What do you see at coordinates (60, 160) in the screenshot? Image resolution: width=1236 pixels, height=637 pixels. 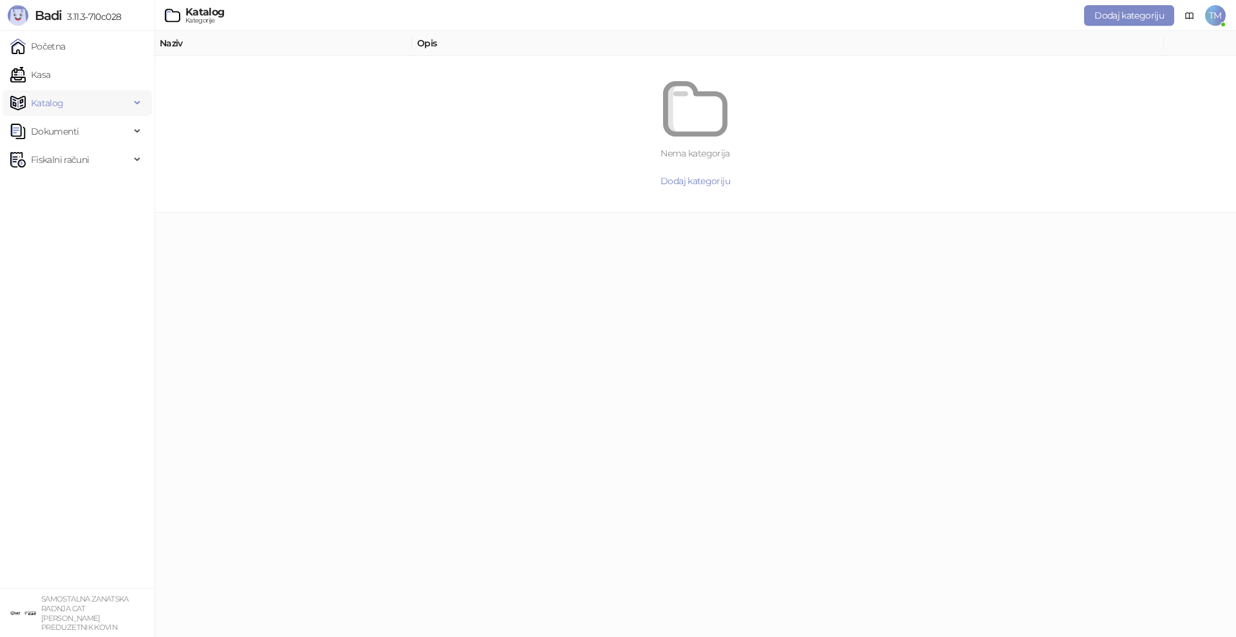 I see `span: Fiskalni računi` at bounding box center [60, 160].